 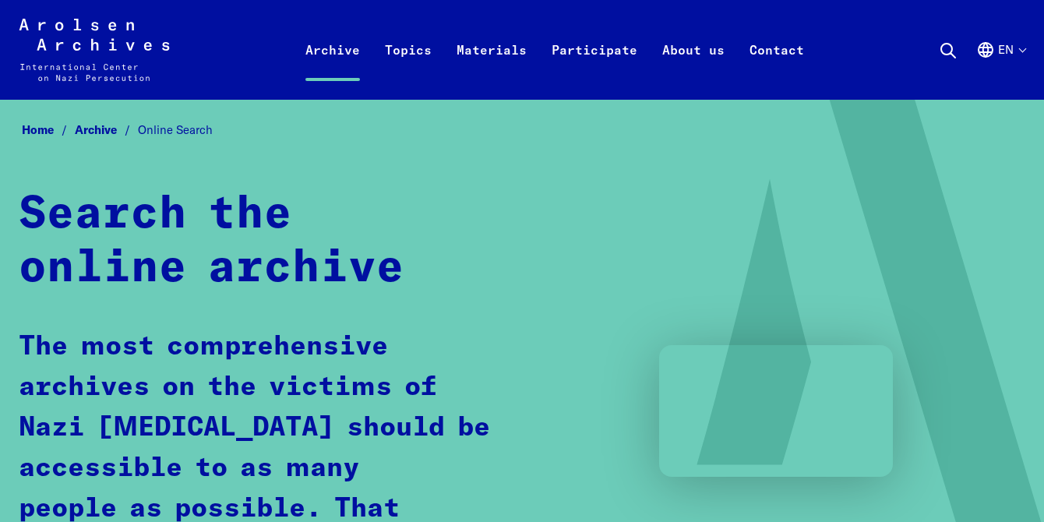 What do you see at coordinates (777, 69) in the screenshot?
I see `a: Contact` at bounding box center [777, 69].